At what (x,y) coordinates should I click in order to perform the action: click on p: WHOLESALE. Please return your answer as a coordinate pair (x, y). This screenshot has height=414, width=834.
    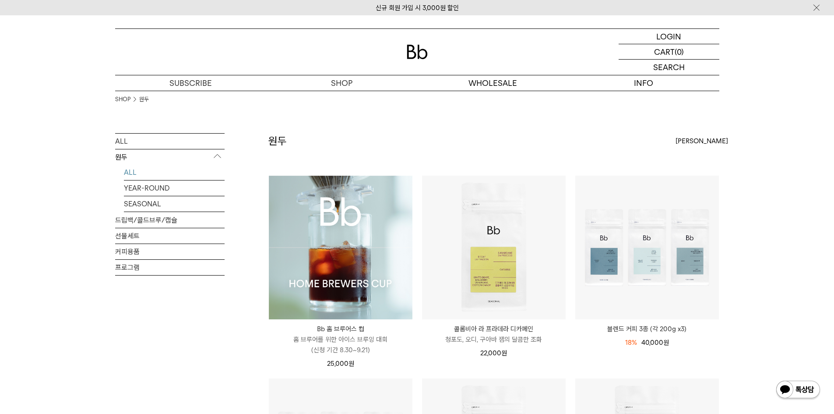
    Looking at the image, I should click on (493, 83).